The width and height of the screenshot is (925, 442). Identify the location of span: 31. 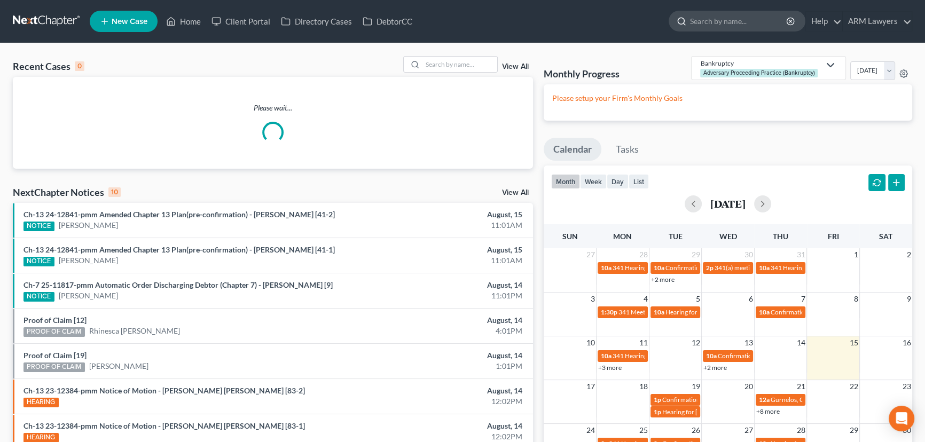
(801, 255).